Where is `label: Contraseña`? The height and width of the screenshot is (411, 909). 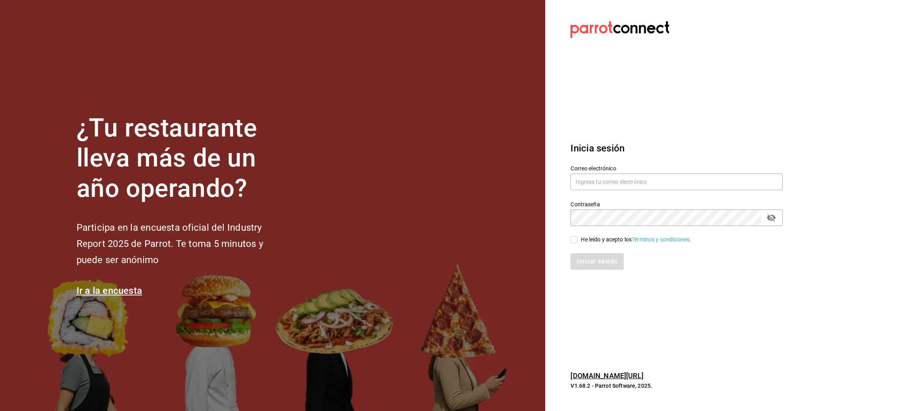
label: Contraseña is located at coordinates (677, 204).